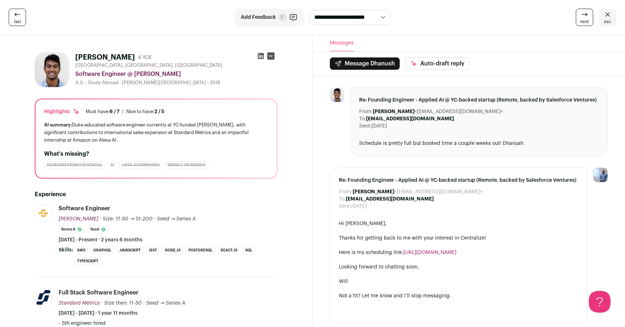  Describe the element at coordinates (186, 165) in the screenshot. I see `div: Series C or Series D` at that location.